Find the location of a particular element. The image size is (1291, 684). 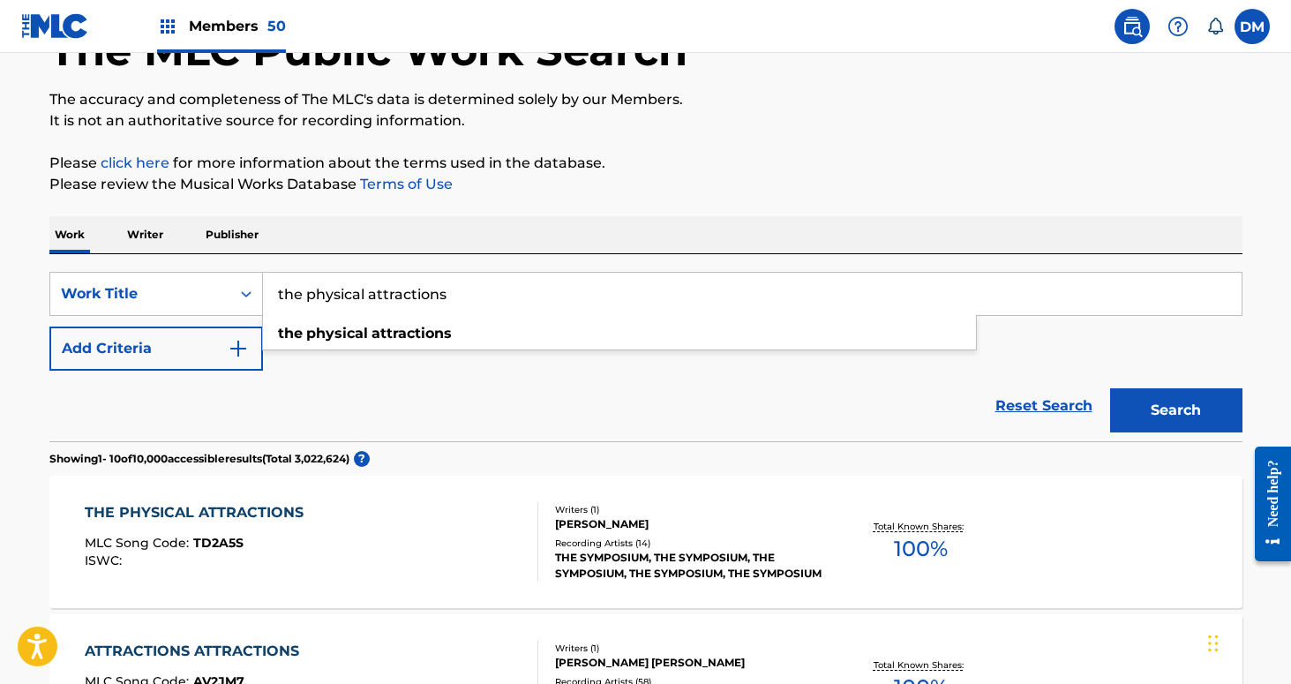

span: 100 % is located at coordinates (920, 549).